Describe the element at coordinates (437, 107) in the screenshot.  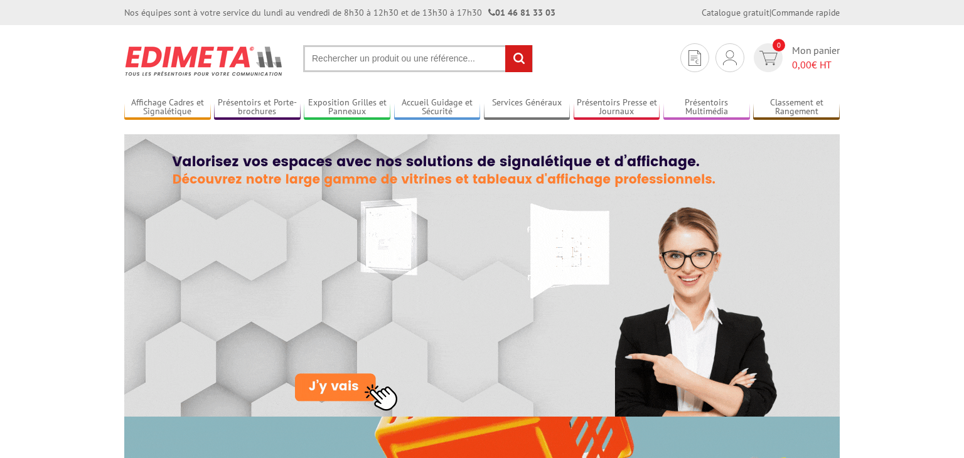
I see `a: Accueil Guidage et Sécurité` at that location.